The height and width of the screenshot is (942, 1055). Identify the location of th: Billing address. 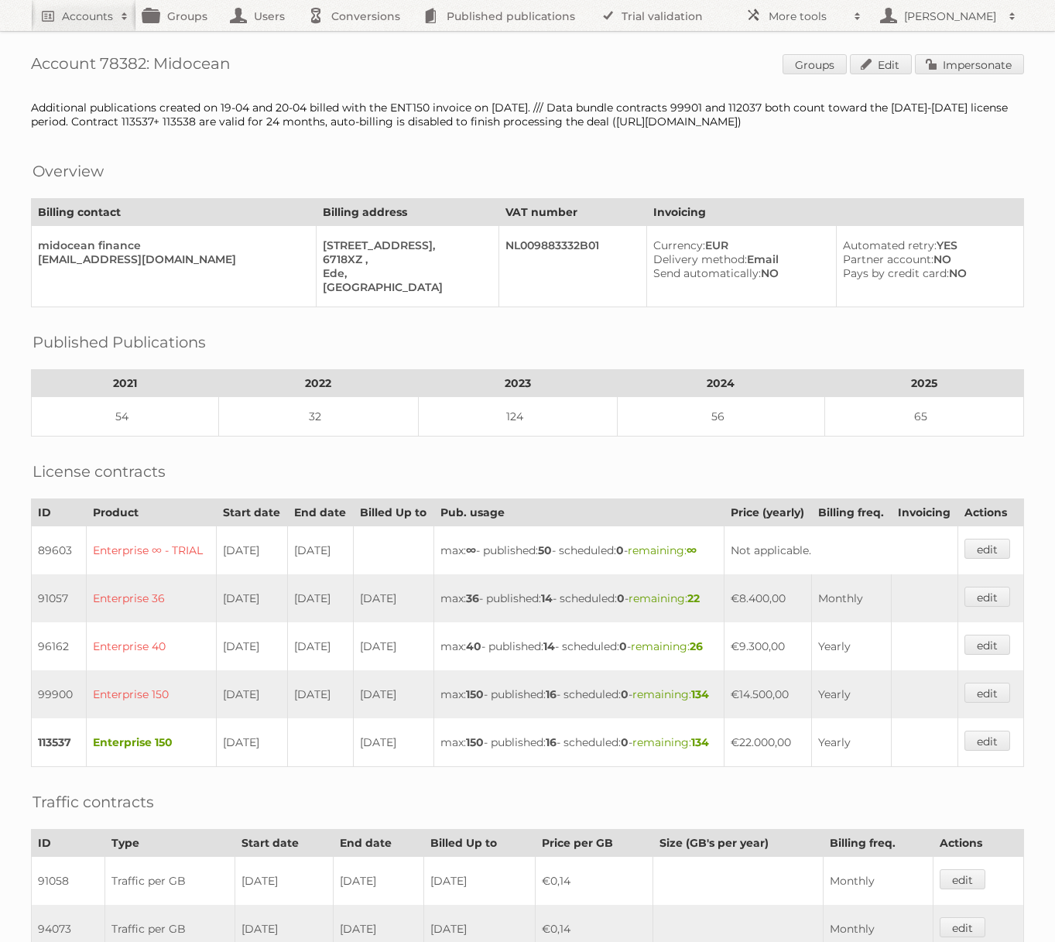
(407, 212).